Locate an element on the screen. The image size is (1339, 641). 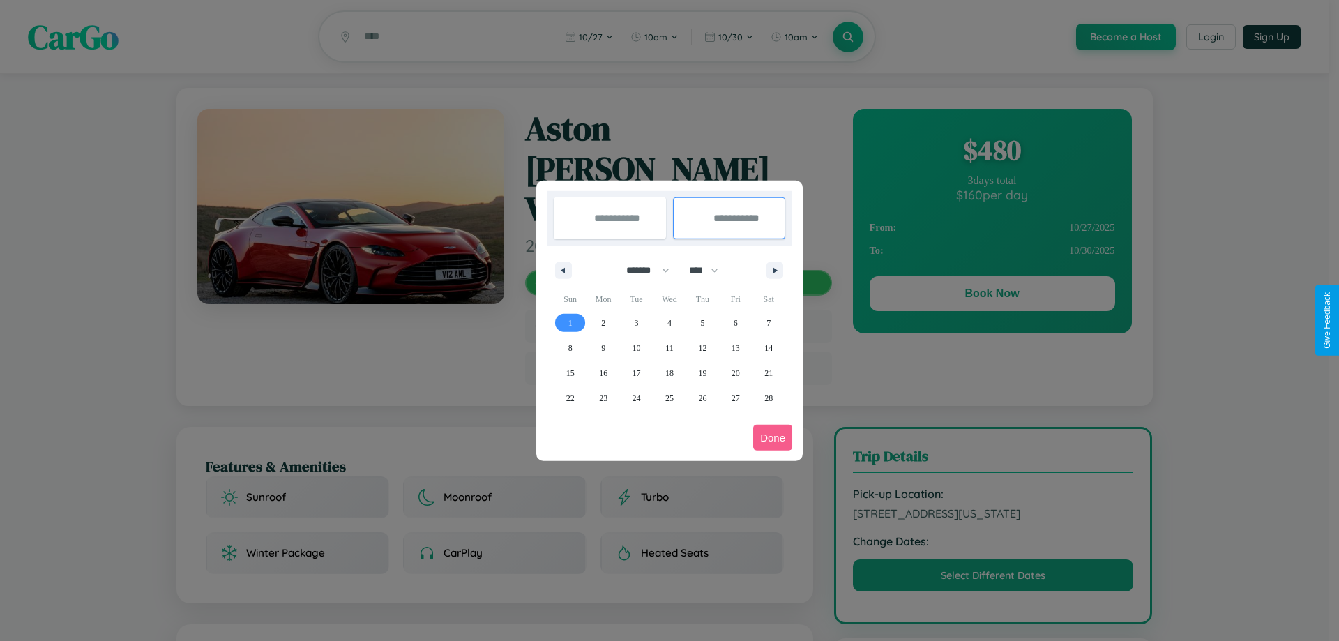
button: 24 is located at coordinates (636, 398).